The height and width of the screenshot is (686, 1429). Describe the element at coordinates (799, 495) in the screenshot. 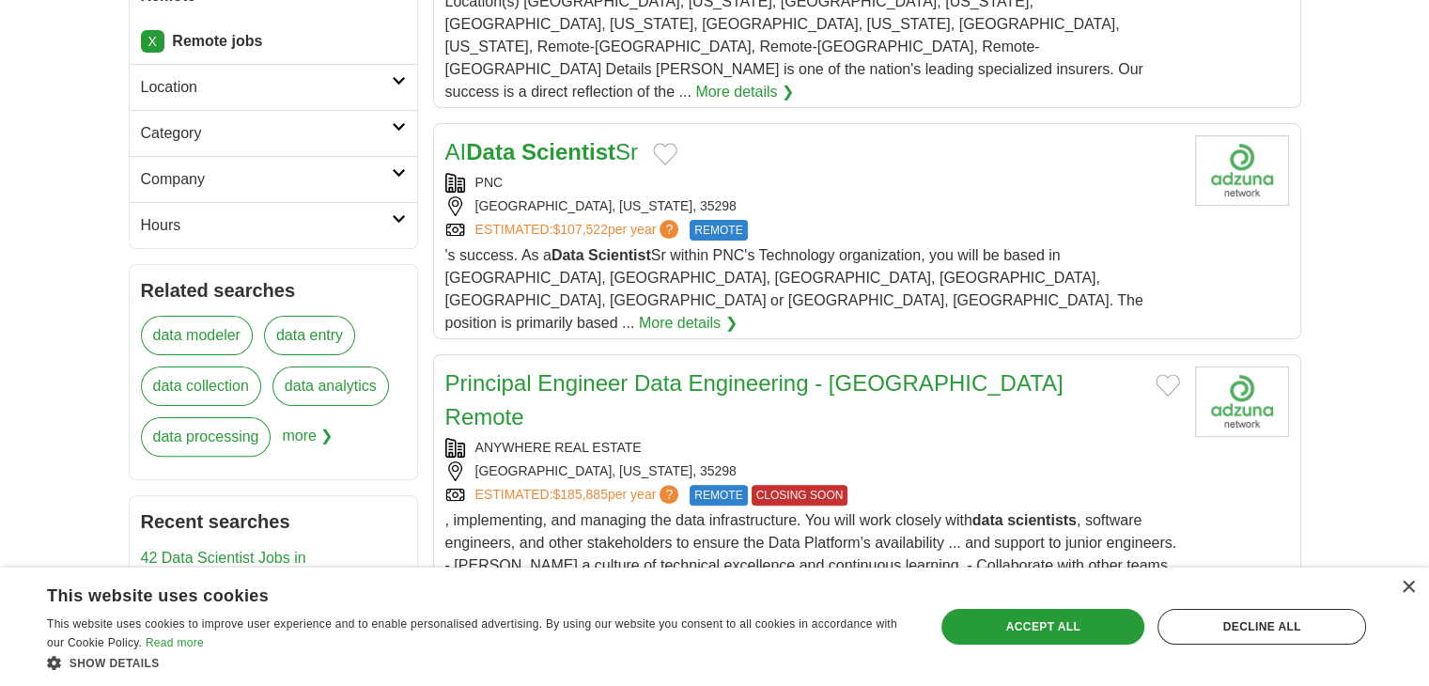

I see `span: CLOSING SOON` at that location.